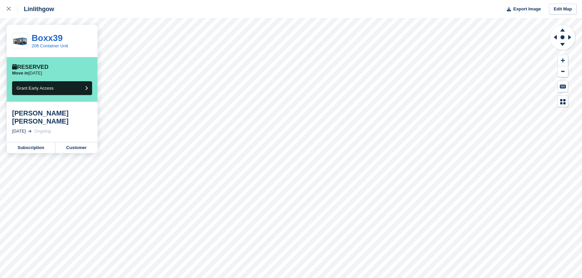 The width and height of the screenshot is (582, 278). What do you see at coordinates (562, 72) in the screenshot?
I see `button: Zoom Out` at bounding box center [562, 72].